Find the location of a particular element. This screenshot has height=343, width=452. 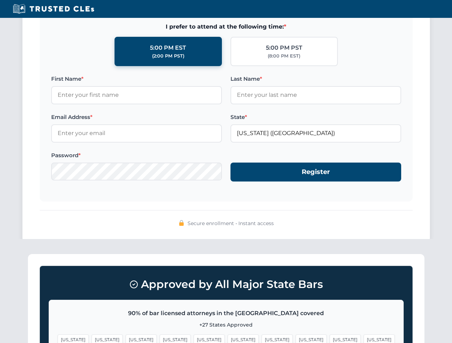

label: Last Name is located at coordinates (316, 79).